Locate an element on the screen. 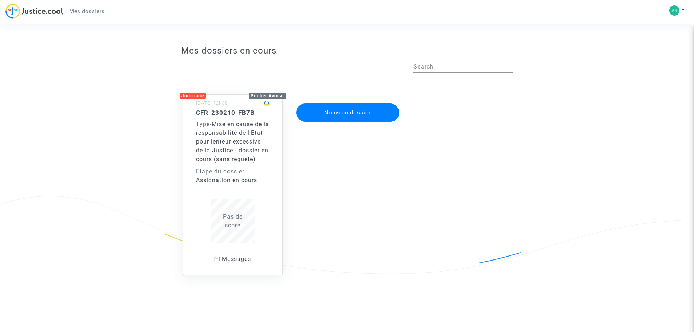 This screenshot has width=694, height=332. div: Assignation en cours is located at coordinates (233, 180).